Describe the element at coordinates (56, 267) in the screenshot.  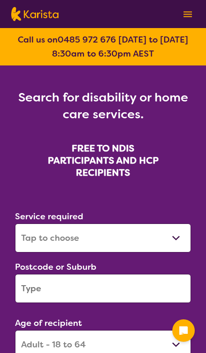
I see `label: Postcode or Suburb` at that location.